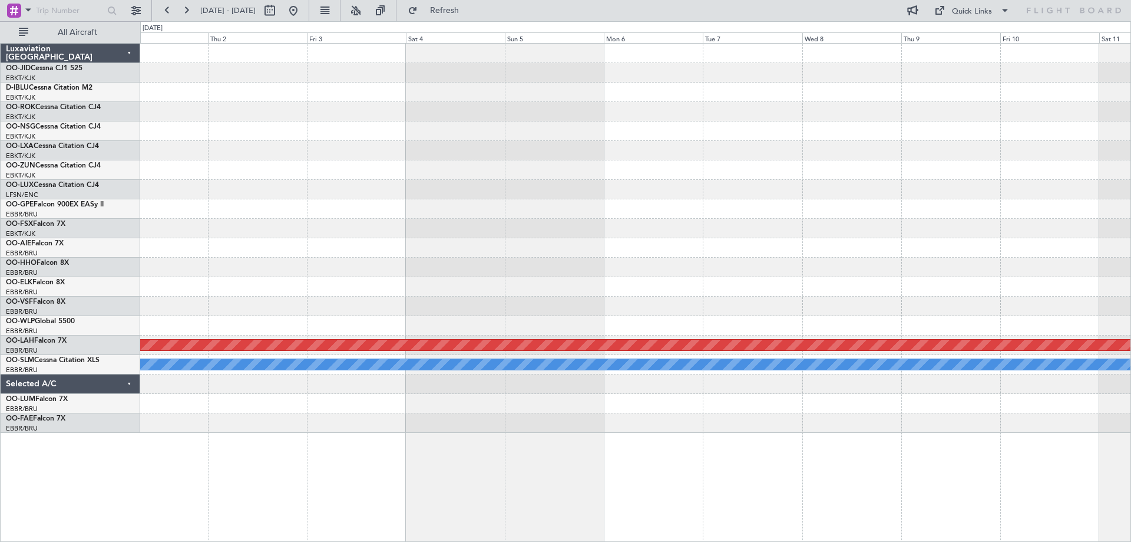  What do you see at coordinates (19, 302) in the screenshot?
I see `span: OO-VSF` at bounding box center [19, 302].